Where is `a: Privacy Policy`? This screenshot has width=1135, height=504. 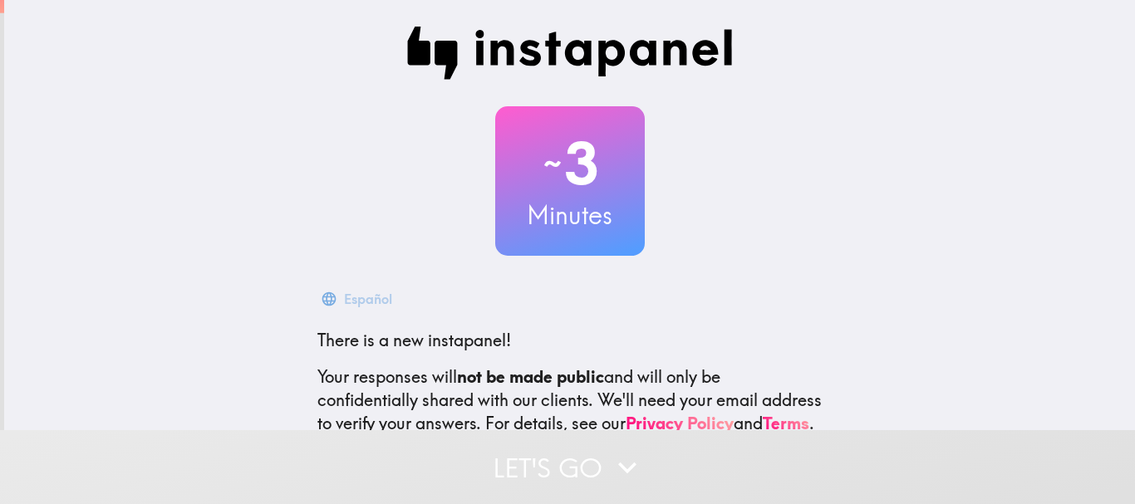
a: Privacy Policy is located at coordinates (680, 423).